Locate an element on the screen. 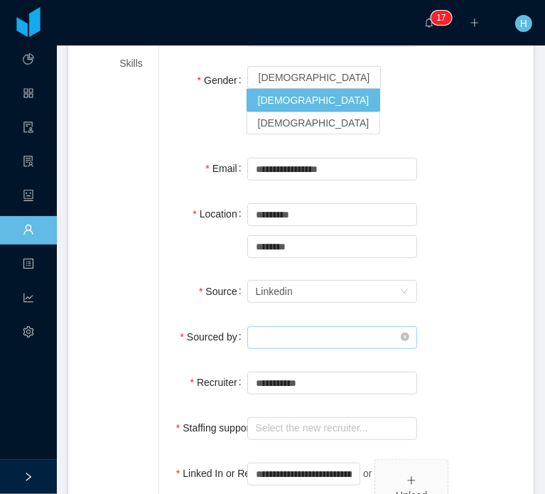 This screenshot has height=494, width=545. a: icon: user is located at coordinates (28, 231).